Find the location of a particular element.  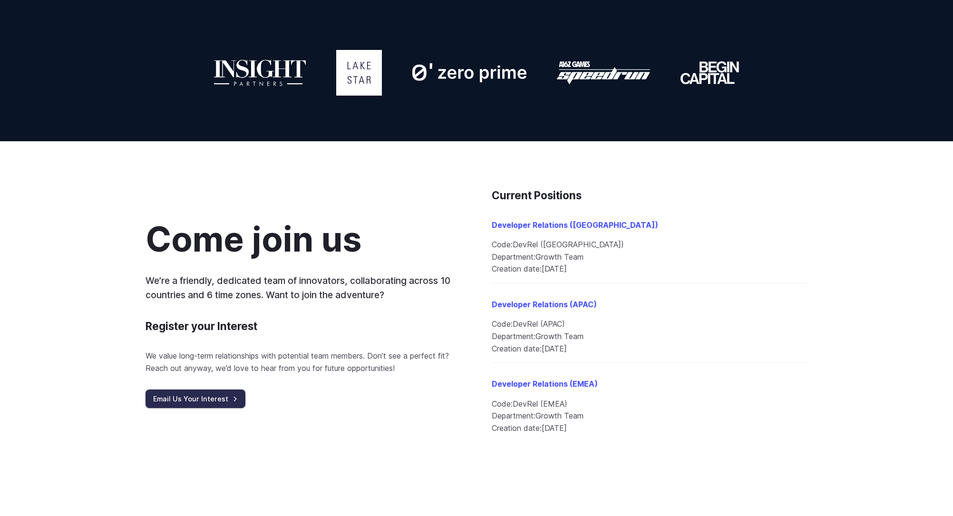

li: DevRel (EMEA) is located at coordinates (650, 404).